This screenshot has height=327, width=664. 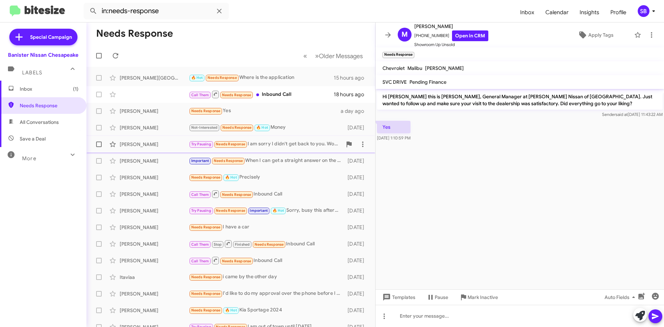 What do you see at coordinates (644, 11) in the screenshot?
I see `div: SB` at bounding box center [644, 11].